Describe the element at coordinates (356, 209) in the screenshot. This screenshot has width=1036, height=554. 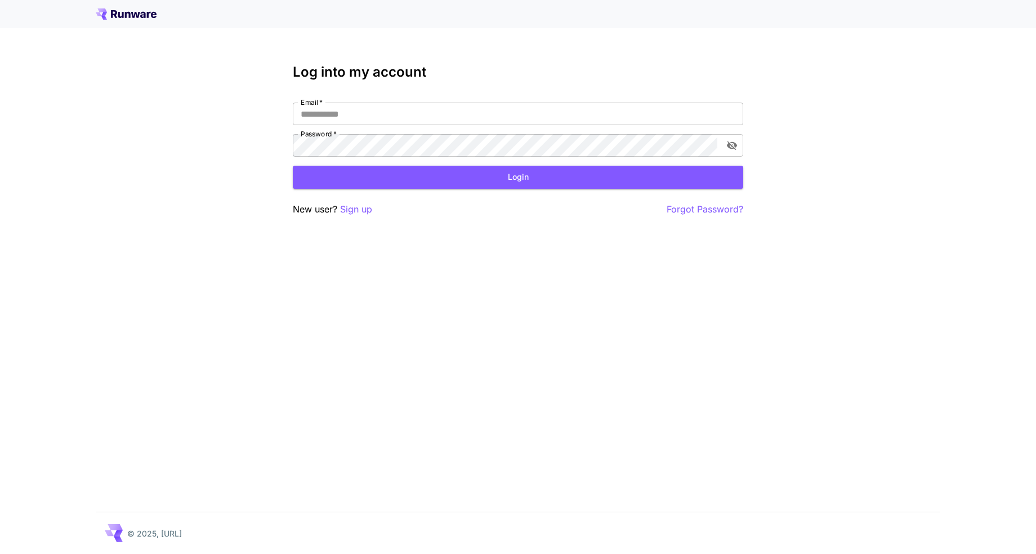
I see `p: Sign up` at that location.